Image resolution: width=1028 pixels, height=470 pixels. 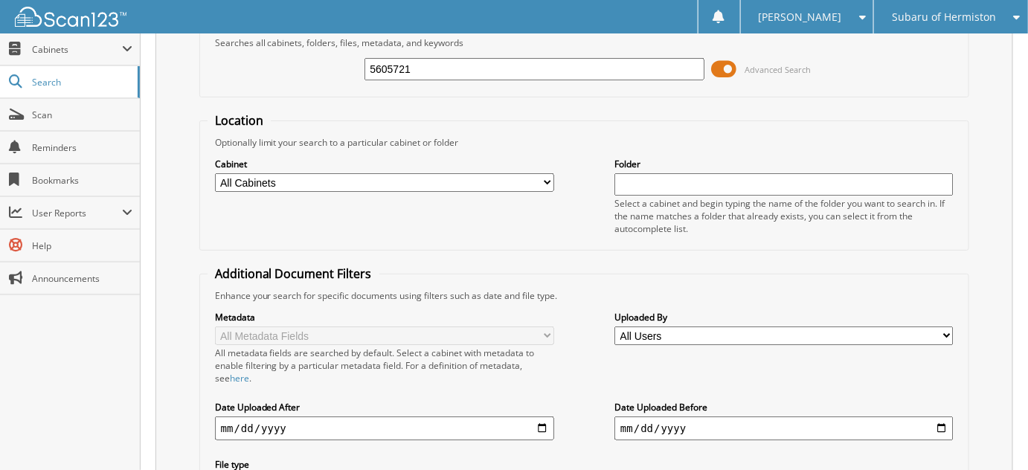 What do you see at coordinates (82, 180) in the screenshot?
I see `span: Bookmarks` at bounding box center [82, 180].